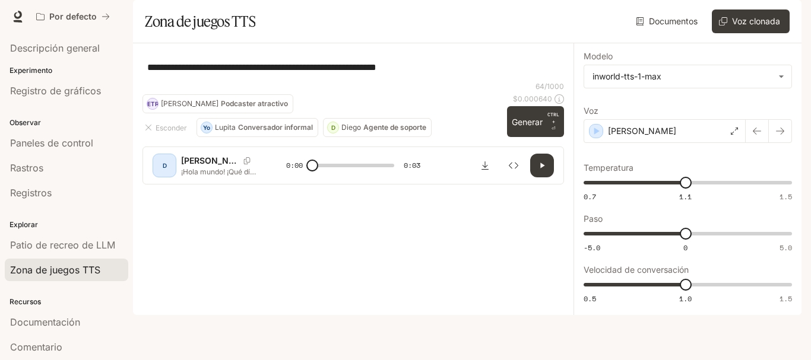  I want to click on button: GenerarCTRL +⏎, so click(535, 122).